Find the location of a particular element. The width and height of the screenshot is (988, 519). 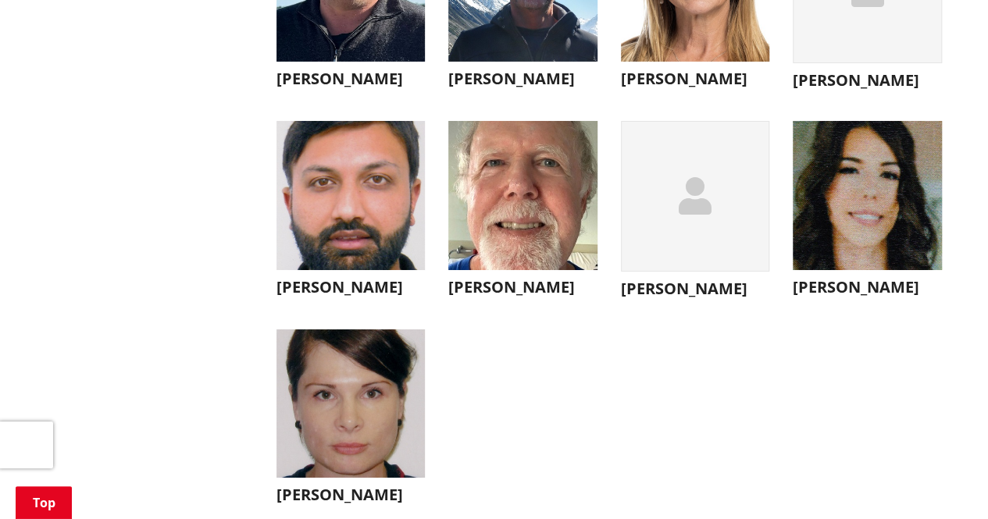

a: Top is located at coordinates (44, 503).